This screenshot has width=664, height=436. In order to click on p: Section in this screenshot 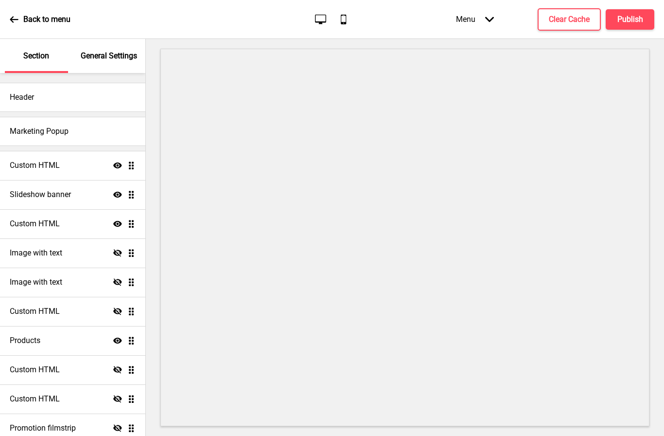, I will do `click(36, 56)`.